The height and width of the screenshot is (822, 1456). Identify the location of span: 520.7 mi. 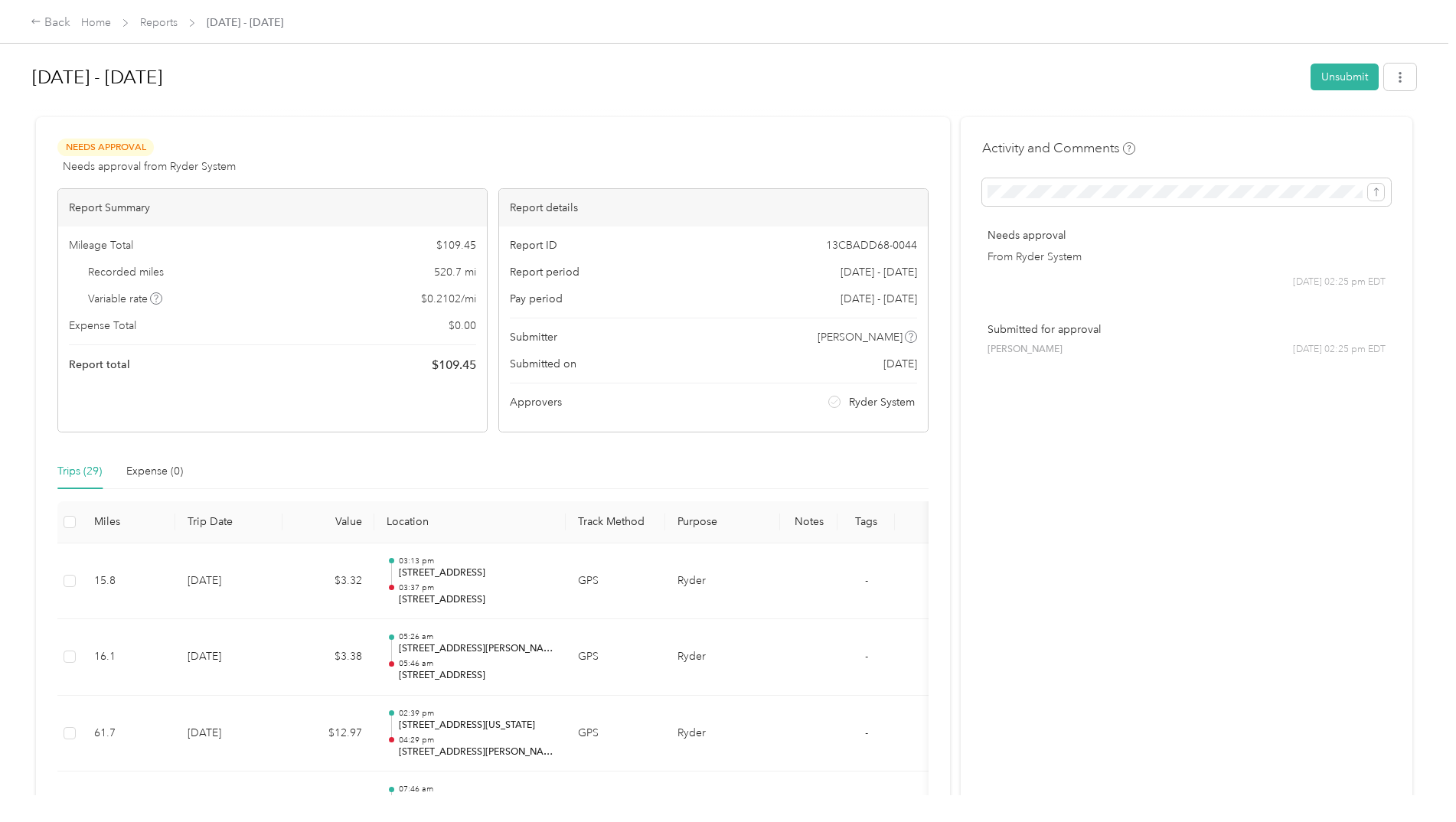
(455, 272).